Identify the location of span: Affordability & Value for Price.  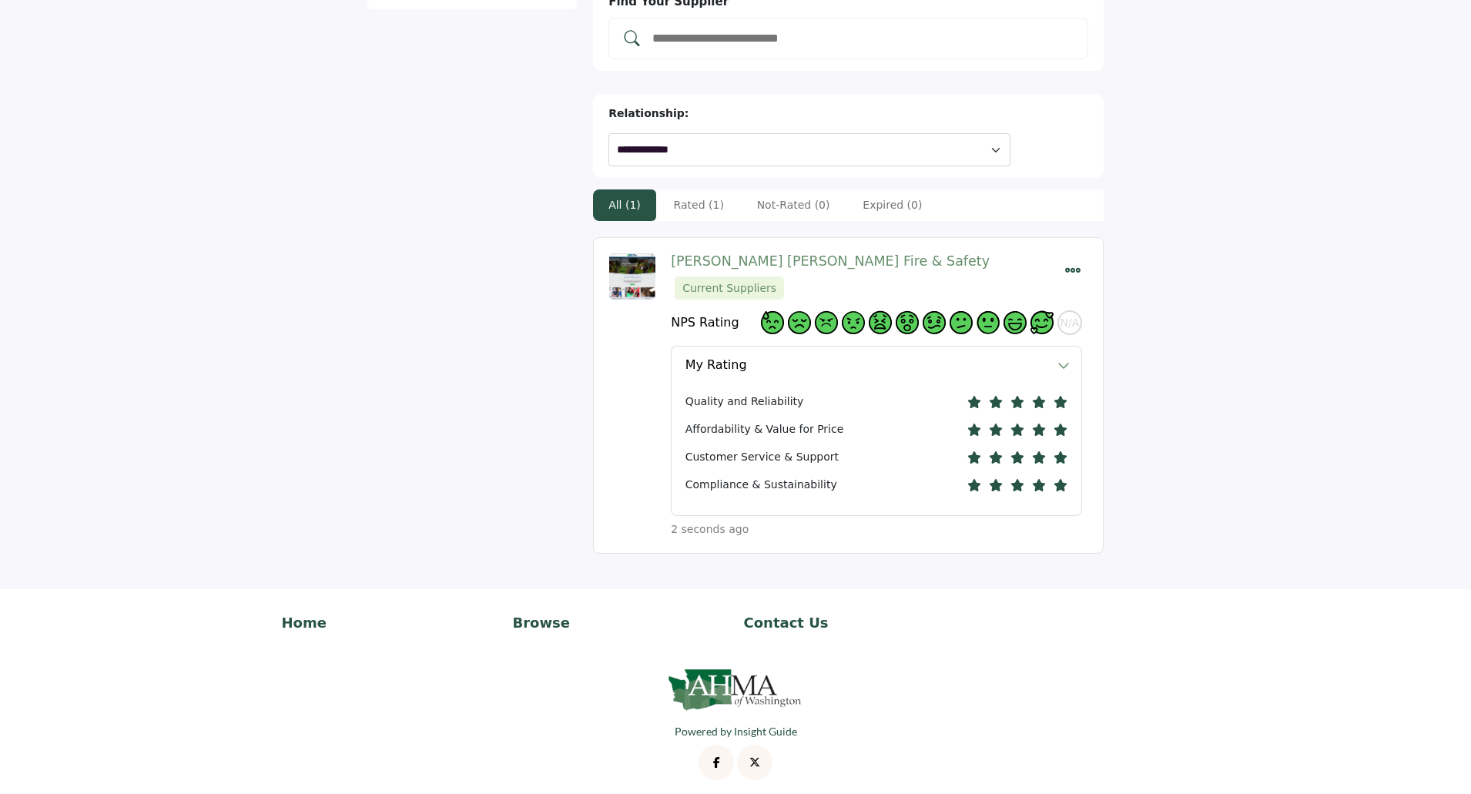
(765, 429).